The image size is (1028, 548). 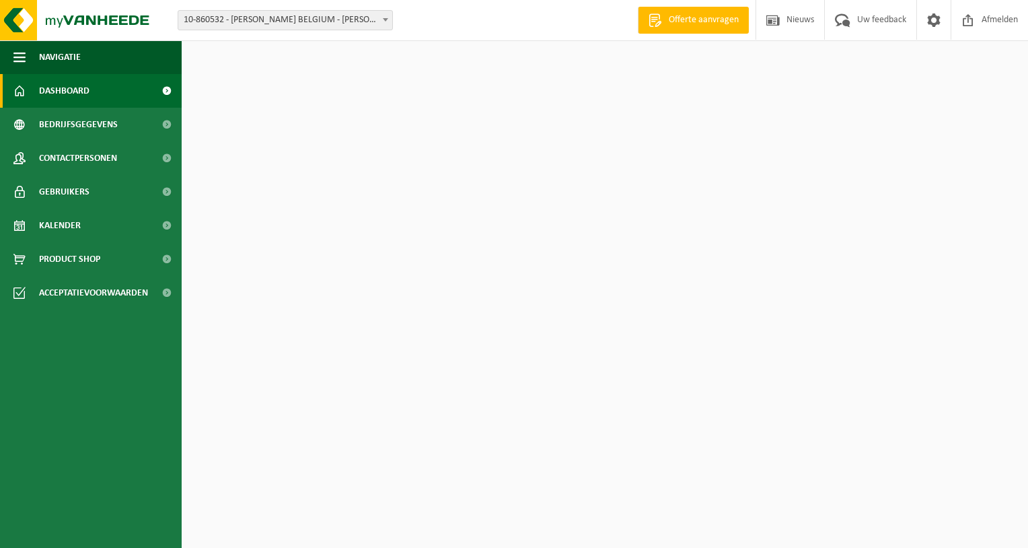 What do you see at coordinates (69, 259) in the screenshot?
I see `span: Product Shop` at bounding box center [69, 259].